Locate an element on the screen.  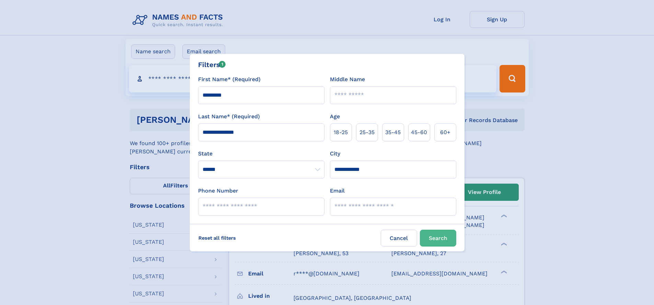
span: 60+ is located at coordinates (445, 132).